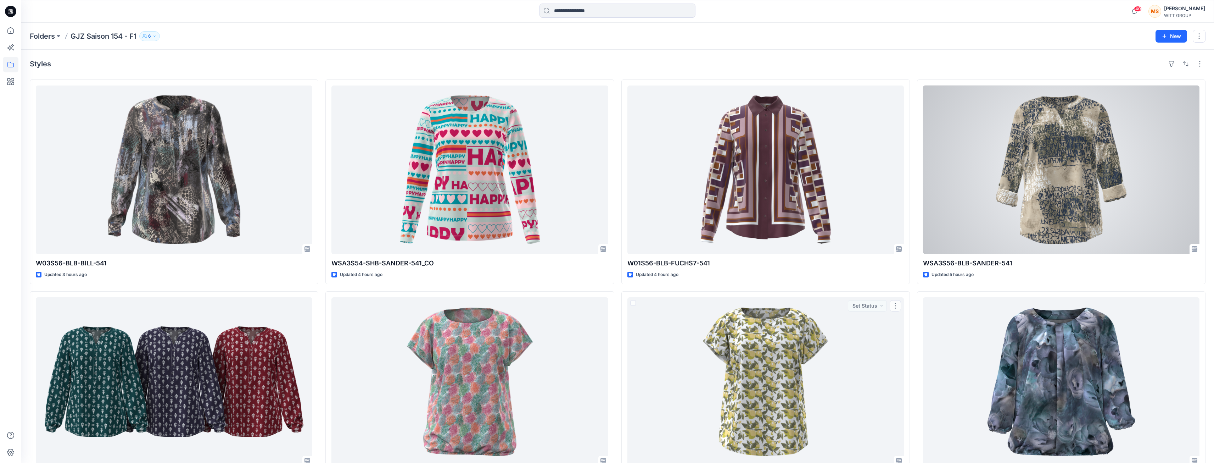 The image size is (1214, 463). I want to click on div: MS, so click(1155, 11).